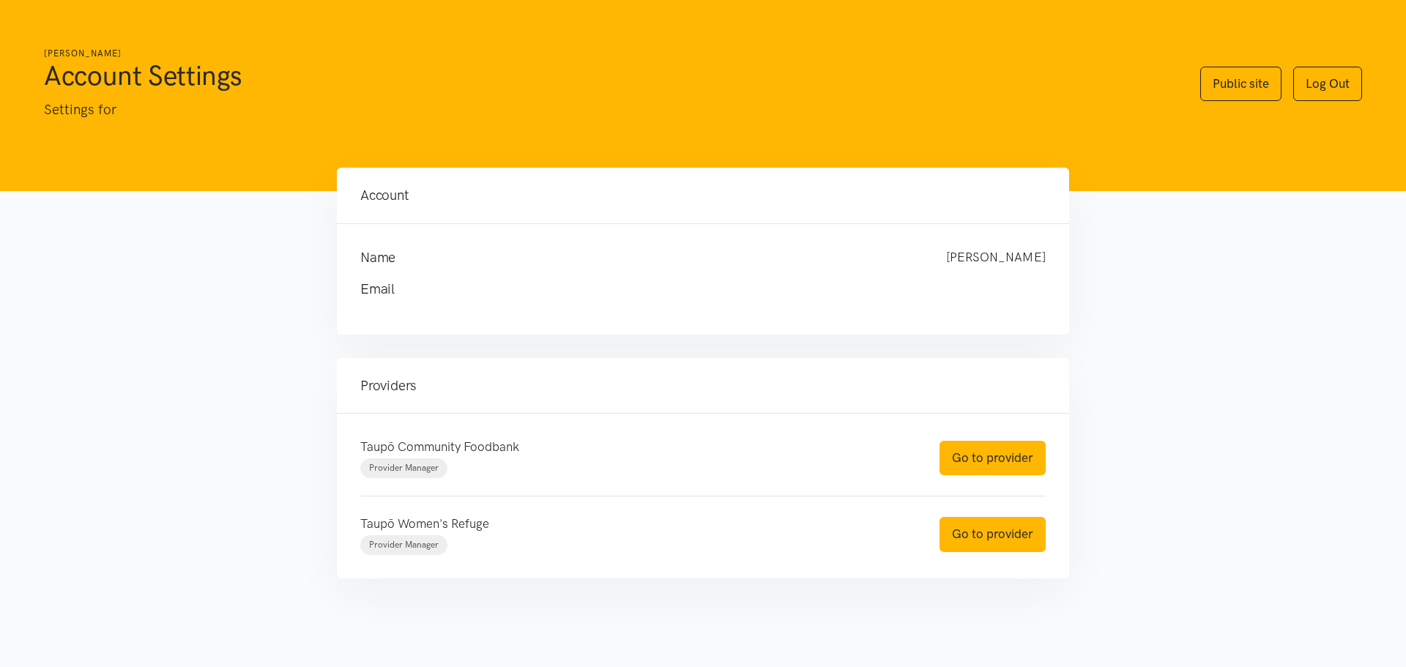 This screenshot has height=667, width=1406. I want to click on h4: Name, so click(639, 258).